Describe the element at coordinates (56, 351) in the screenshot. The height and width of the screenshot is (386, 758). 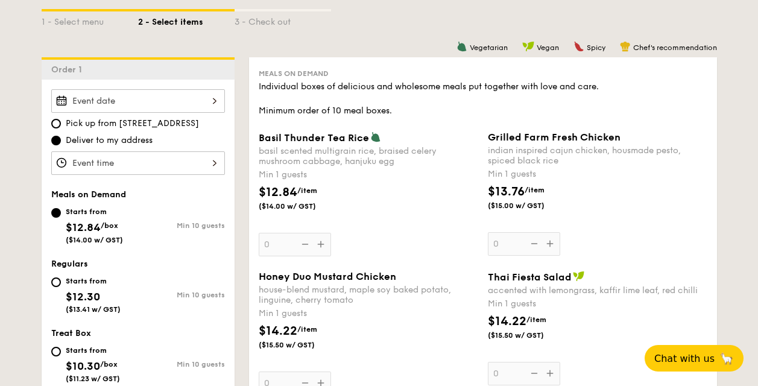
I see `input: Starts from$10.30/box($11.23 w/ GST)Min 10 guests` at that location.